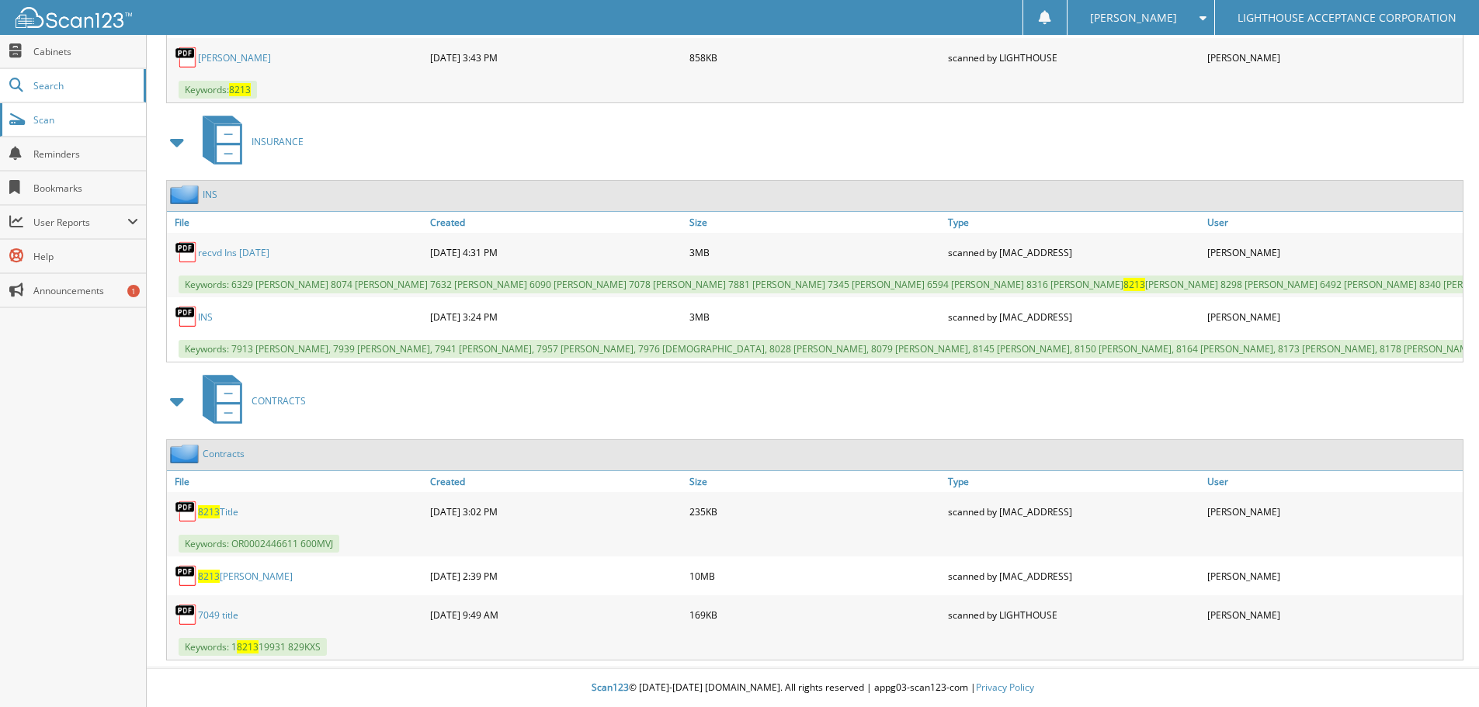 The width and height of the screenshot is (1479, 707). Describe the element at coordinates (815, 576) in the screenshot. I see `div: 10MB` at that location.